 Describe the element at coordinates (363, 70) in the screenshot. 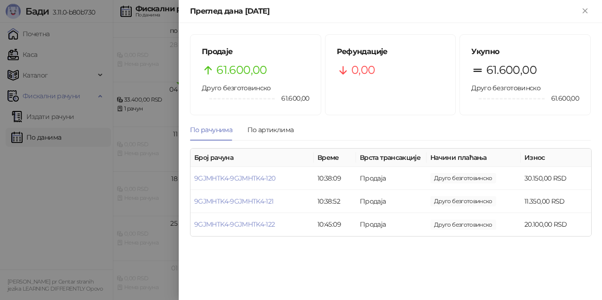

I see `span: 0,00` at that location.